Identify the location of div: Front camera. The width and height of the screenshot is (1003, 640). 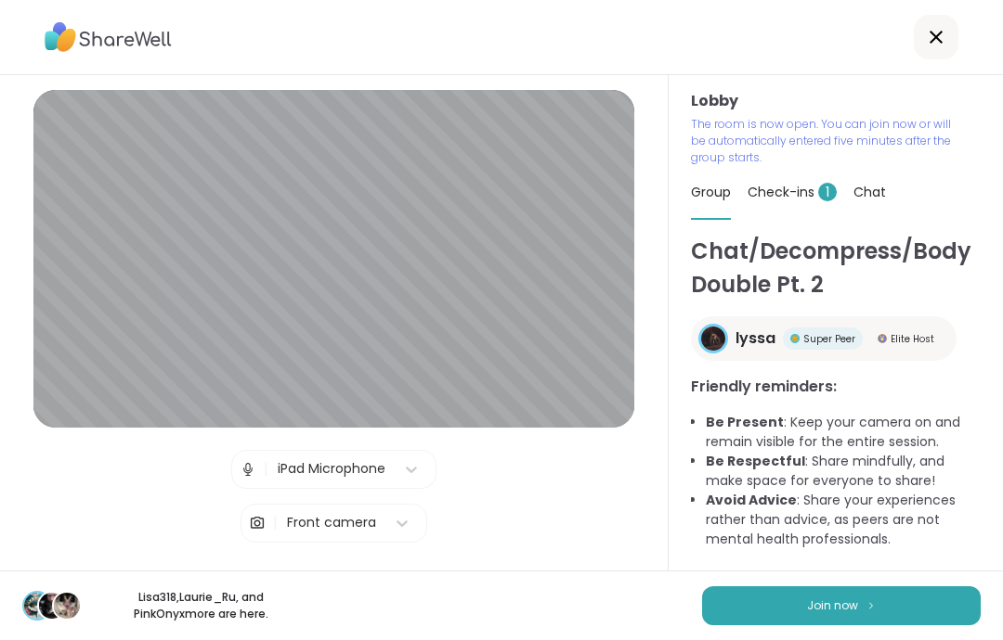
(331, 523).